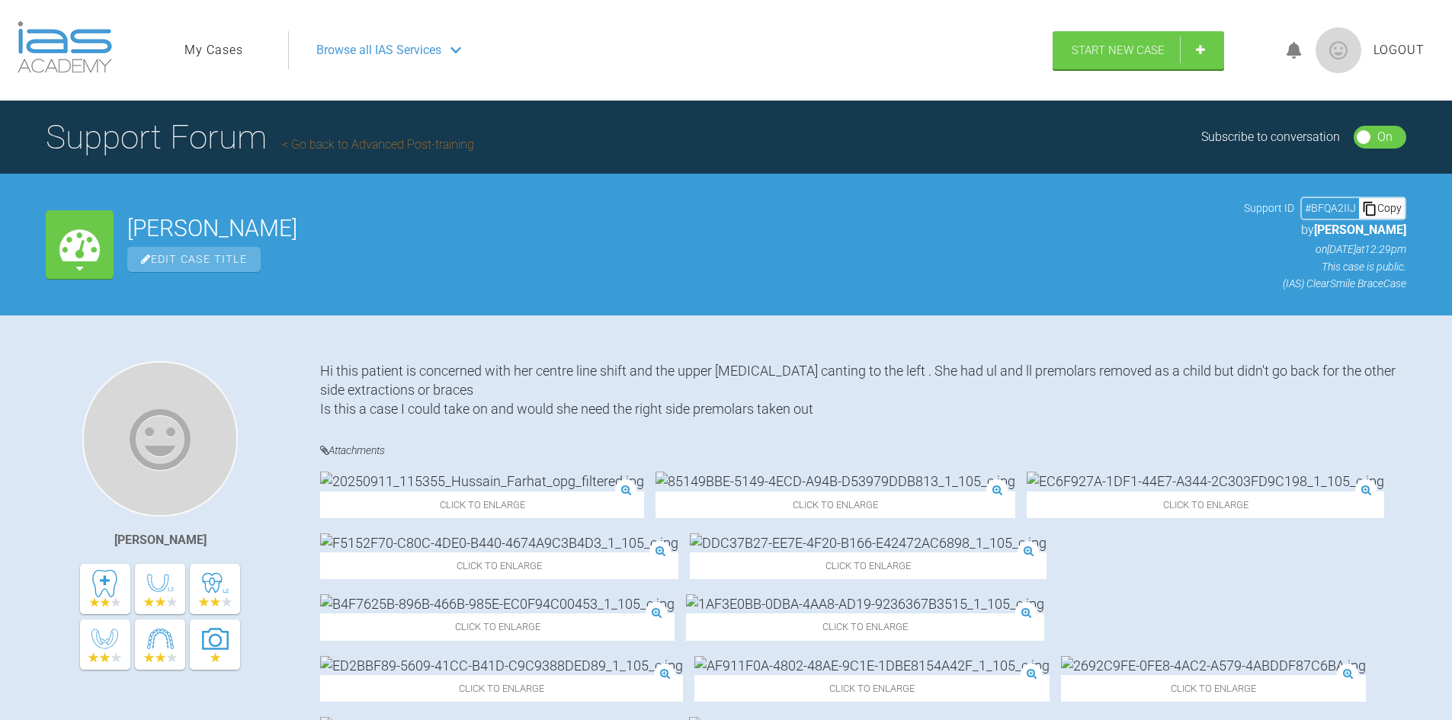  Describe the element at coordinates (482, 481) in the screenshot. I see `img: 20250911_115355_Hussain_Farhat_opg_filtered.jpg` at that location.